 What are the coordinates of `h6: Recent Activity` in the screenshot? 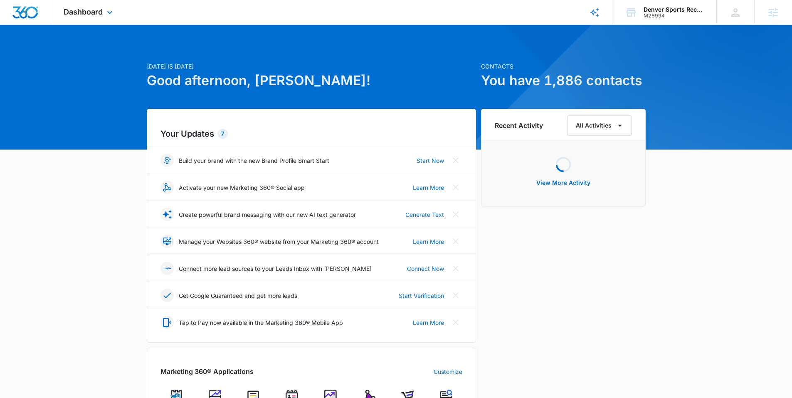 It's located at (519, 126).